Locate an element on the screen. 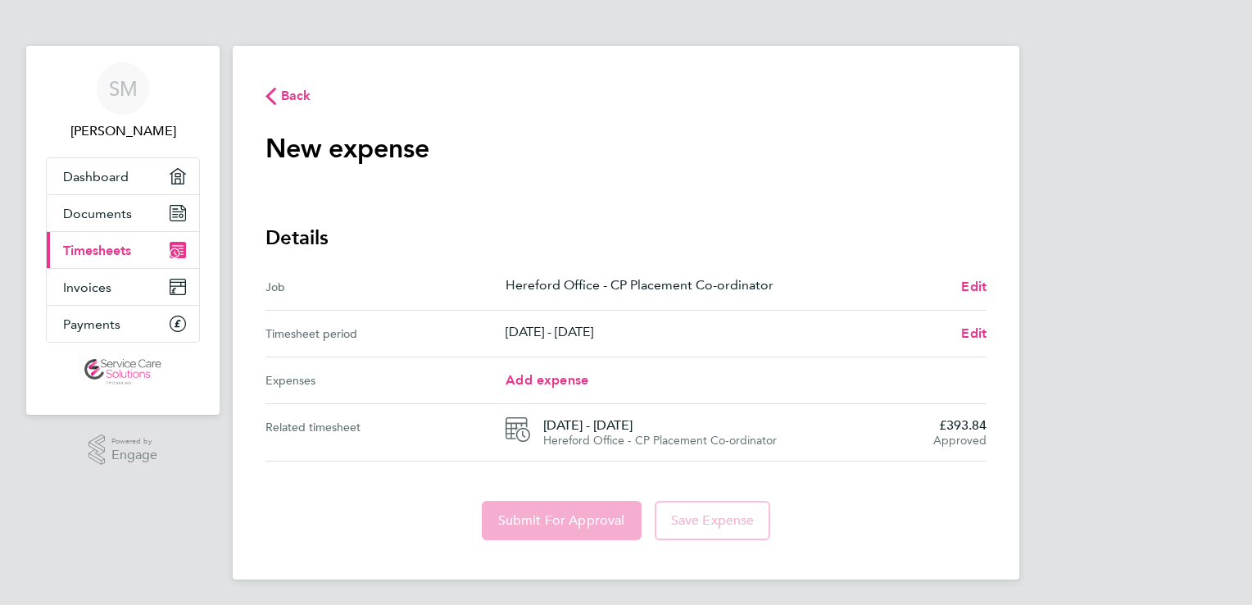 This screenshot has height=605, width=1252. a: Dashboard is located at coordinates (123, 176).